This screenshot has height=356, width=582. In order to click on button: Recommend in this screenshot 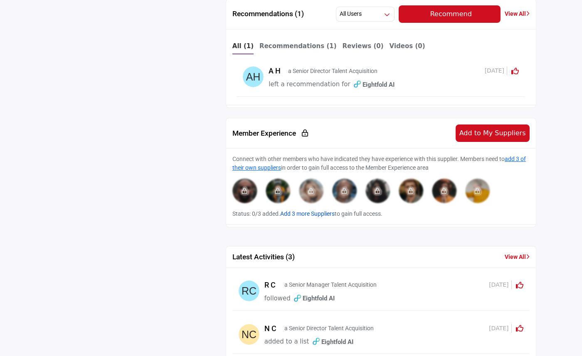, I will do `click(449, 14)`.